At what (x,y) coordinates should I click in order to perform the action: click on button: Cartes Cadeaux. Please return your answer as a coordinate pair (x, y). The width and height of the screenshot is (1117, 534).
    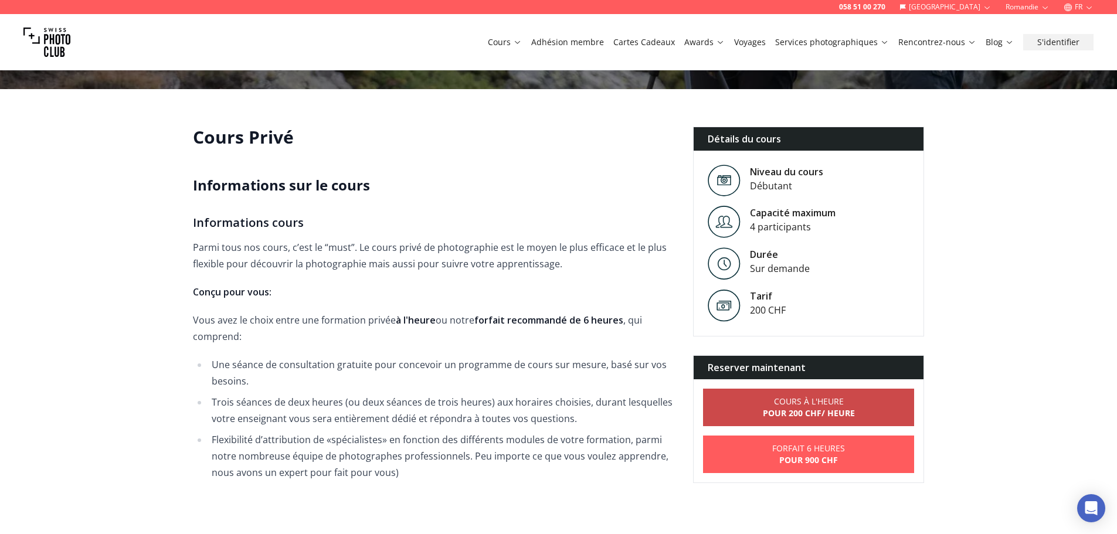
    Looking at the image, I should click on (644, 42).